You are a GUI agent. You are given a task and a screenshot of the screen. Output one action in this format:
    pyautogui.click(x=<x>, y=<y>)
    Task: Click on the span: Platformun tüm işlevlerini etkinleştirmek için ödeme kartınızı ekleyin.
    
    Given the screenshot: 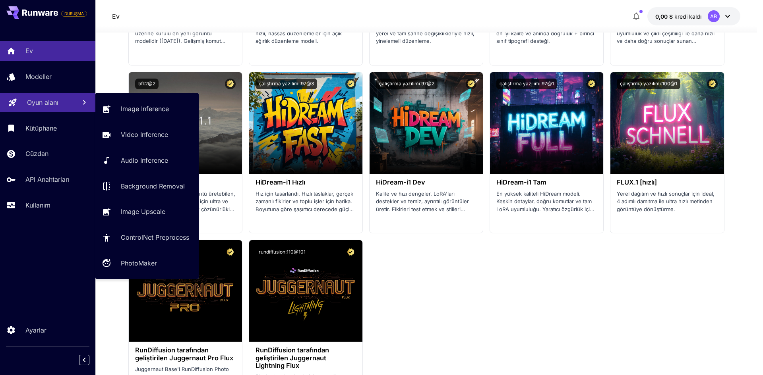 What is the action you would take?
    pyautogui.click(x=74, y=14)
    